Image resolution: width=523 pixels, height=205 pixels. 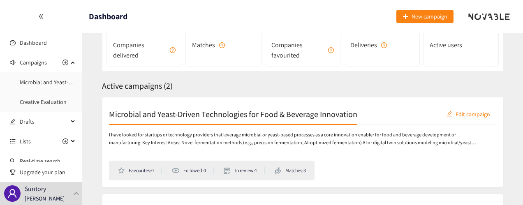 I want to click on span: sound, so click(x=13, y=63).